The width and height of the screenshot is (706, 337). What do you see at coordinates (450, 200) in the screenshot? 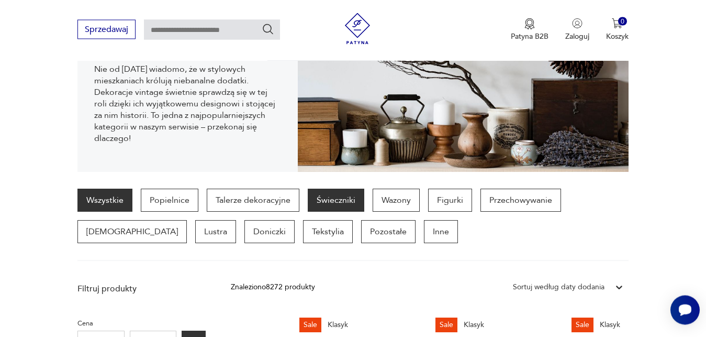
I see `p: Figurki` at bounding box center [450, 200].